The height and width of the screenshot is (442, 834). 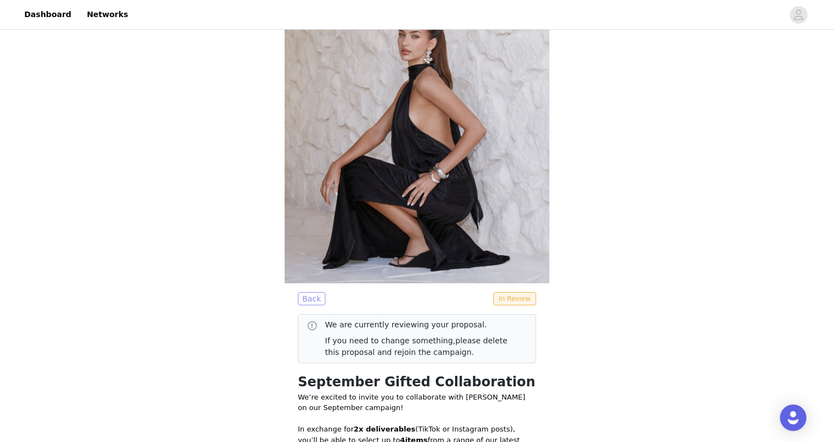 I want to click on h1: September Gifted Collaboration, so click(x=417, y=382).